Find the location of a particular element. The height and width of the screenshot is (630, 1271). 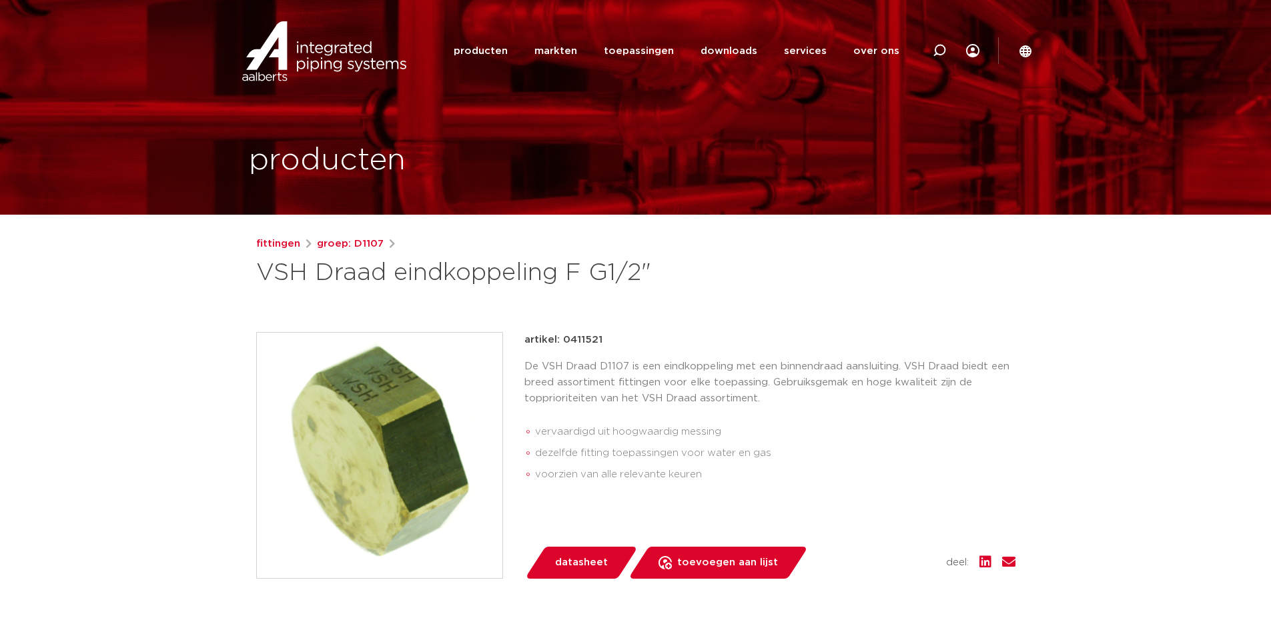

h1: VSH Draad eindkoppeling F G1/2" is located at coordinates (506, 273).